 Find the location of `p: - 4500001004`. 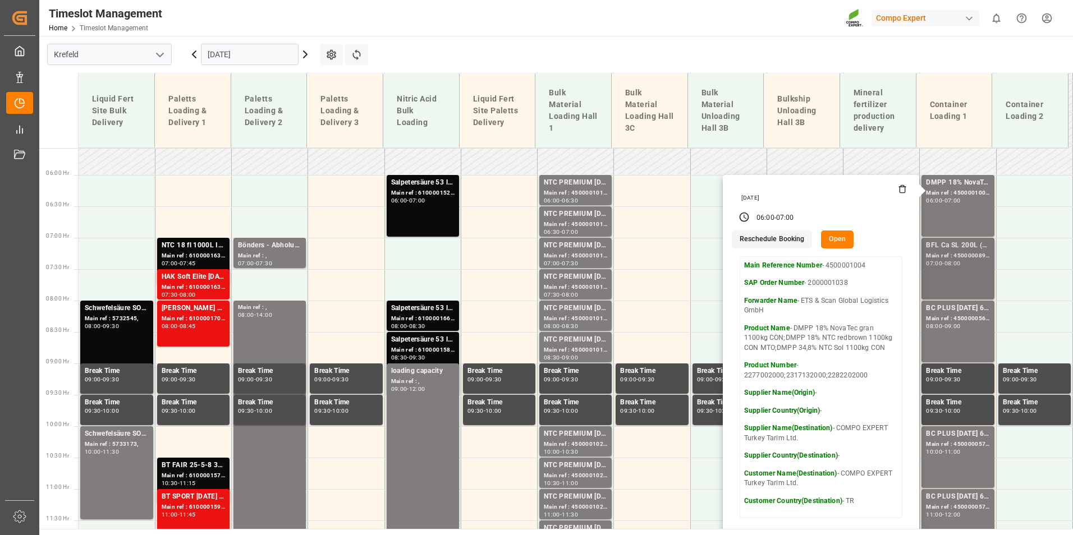

p: - 4500001004 is located at coordinates (821, 266).